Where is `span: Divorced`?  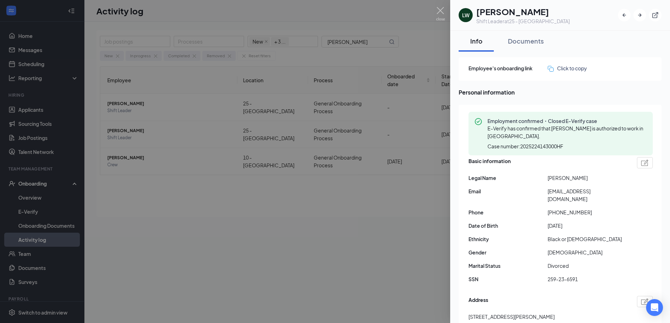 span: Divorced is located at coordinates (587, 266).